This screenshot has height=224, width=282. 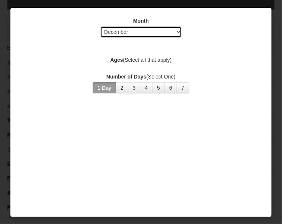 I want to click on label: (Select all that apply), so click(x=141, y=60).